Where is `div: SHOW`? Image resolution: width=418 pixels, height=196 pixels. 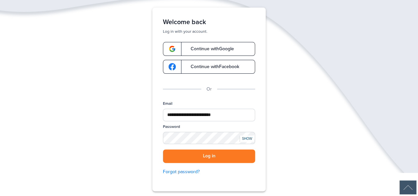 div: SHOW is located at coordinates (247, 138).